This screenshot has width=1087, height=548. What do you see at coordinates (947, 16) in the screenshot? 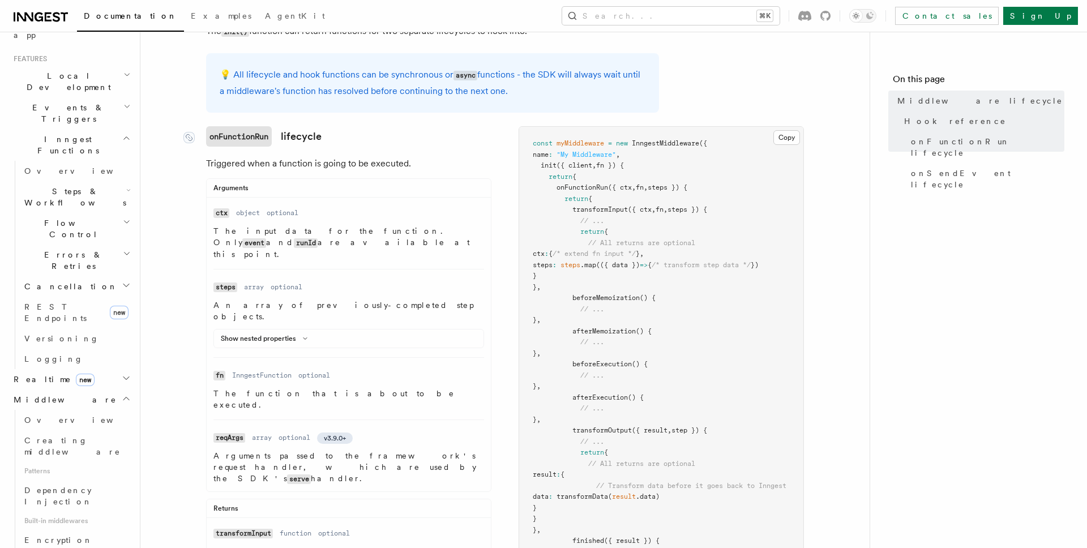
I see `a: Contact sales` at bounding box center [947, 16].